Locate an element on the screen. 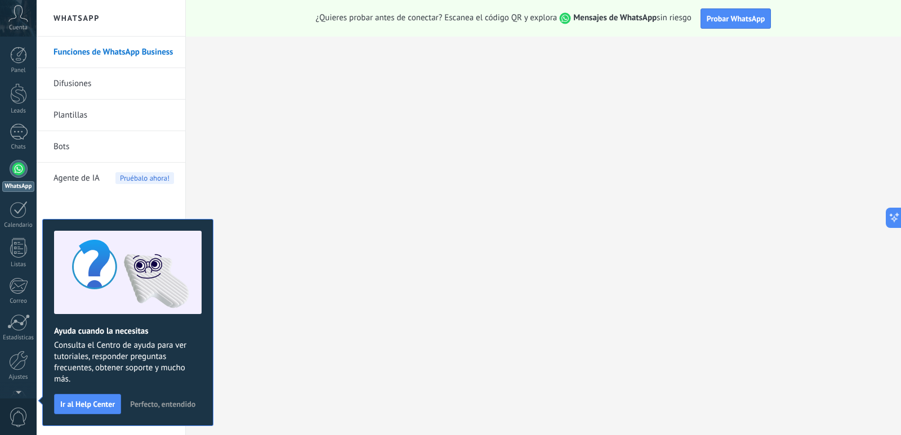  a: Funciones de WhatsApp Business is located at coordinates (114, 52).